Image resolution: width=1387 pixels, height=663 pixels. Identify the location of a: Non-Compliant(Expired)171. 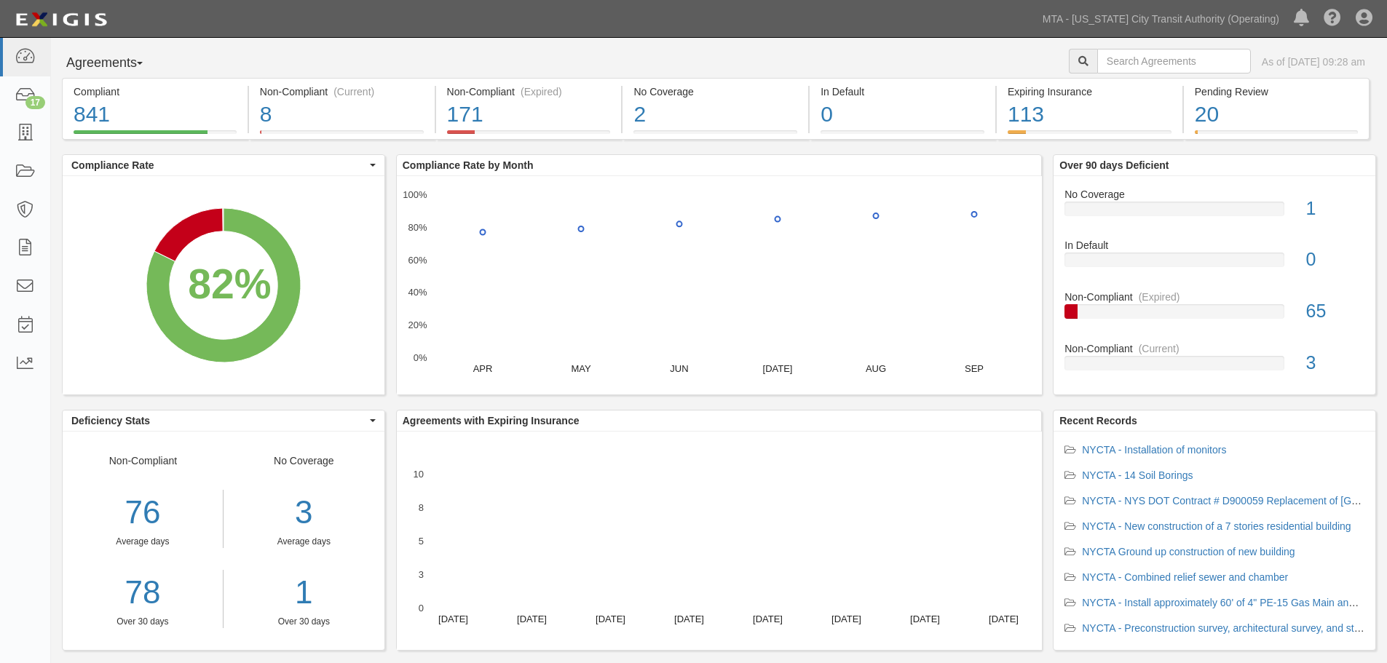
(528, 136).